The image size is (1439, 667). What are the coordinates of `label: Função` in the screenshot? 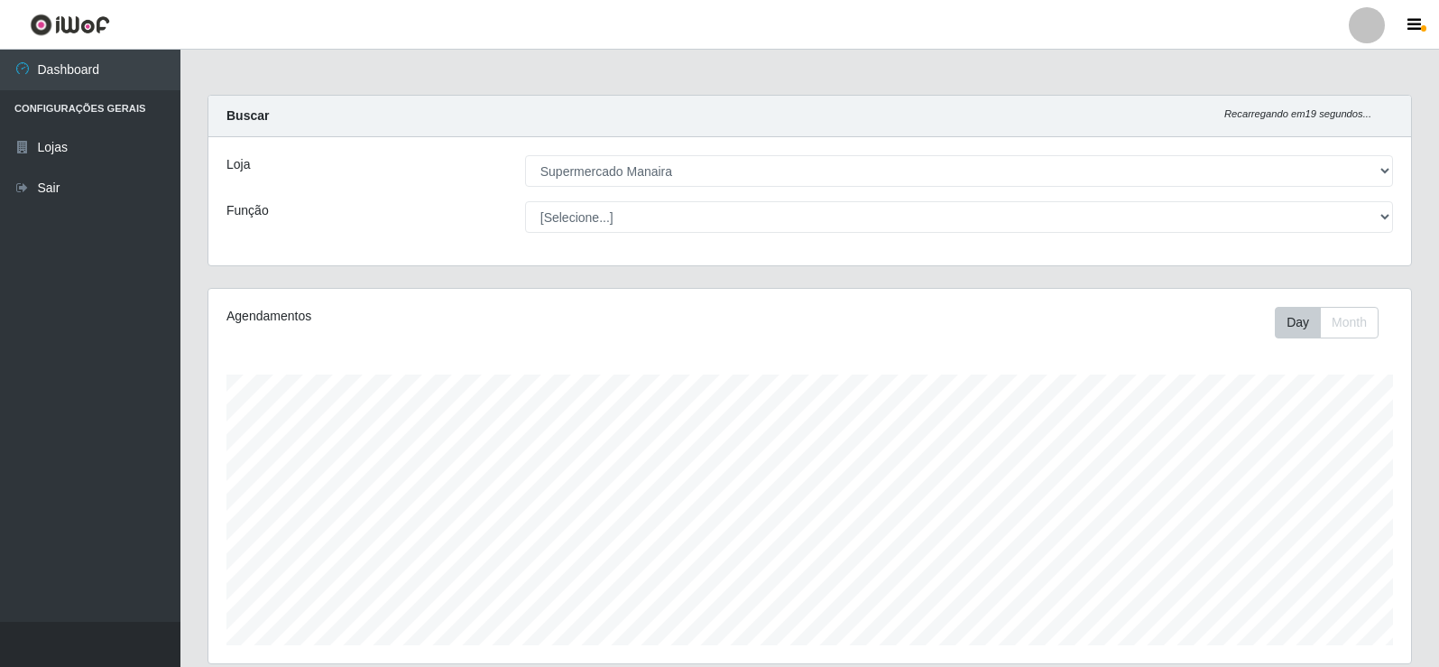 It's located at (247, 210).